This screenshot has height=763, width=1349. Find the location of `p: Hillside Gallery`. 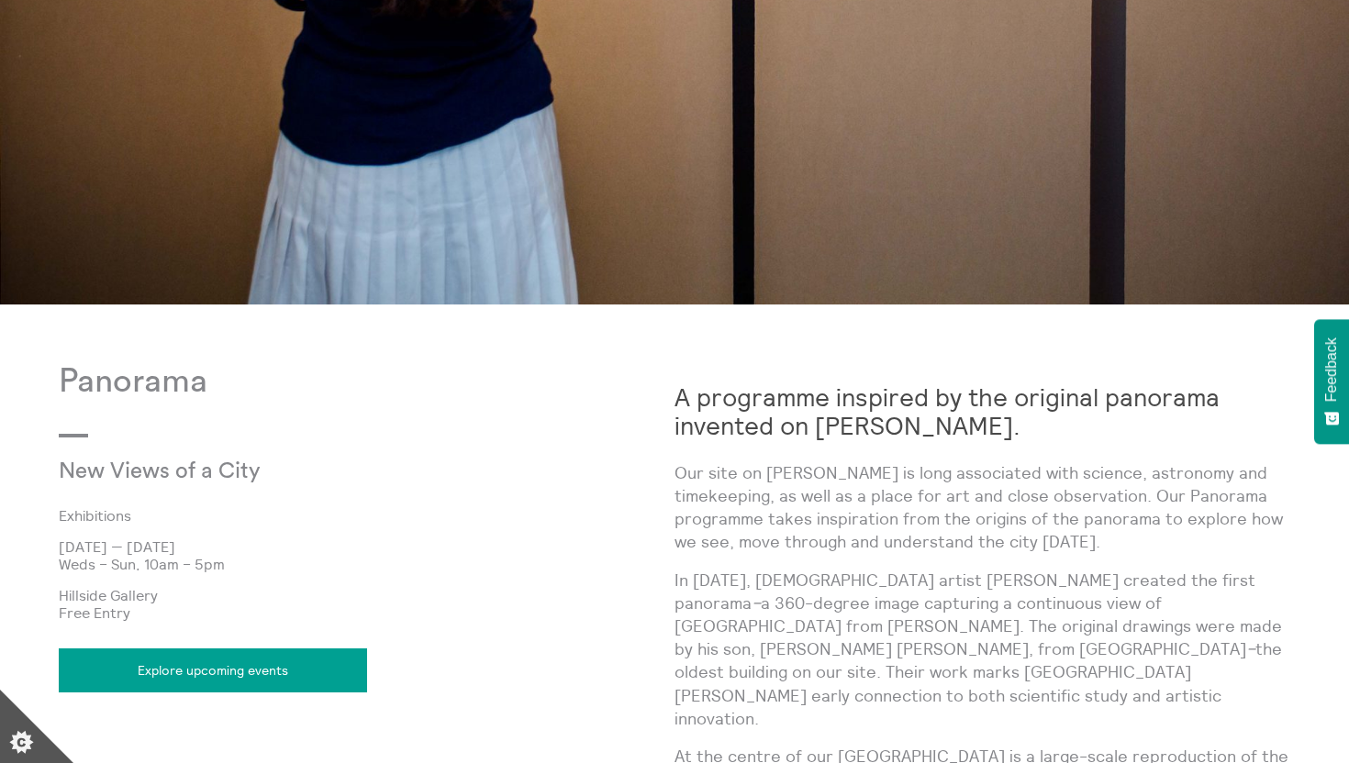

p: Hillside Gallery is located at coordinates (366, 595).